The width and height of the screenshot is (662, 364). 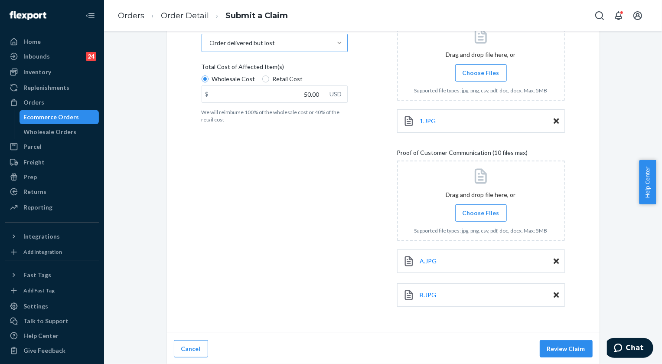 What do you see at coordinates (428, 121) in the screenshot?
I see `a: 1.JPG` at bounding box center [428, 121].